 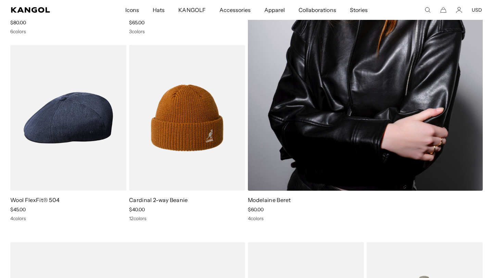 I want to click on a: Account, so click(x=459, y=10).